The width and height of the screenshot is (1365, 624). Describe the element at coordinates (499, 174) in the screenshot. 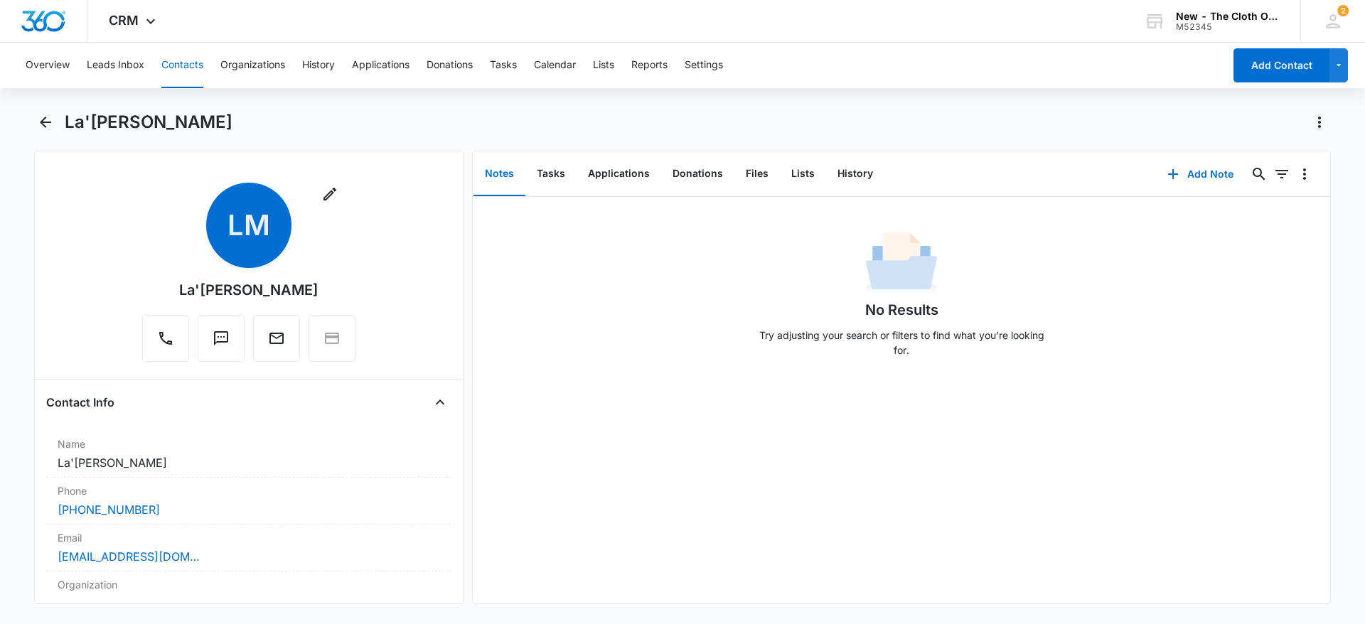

I see `button: Notes` at that location.